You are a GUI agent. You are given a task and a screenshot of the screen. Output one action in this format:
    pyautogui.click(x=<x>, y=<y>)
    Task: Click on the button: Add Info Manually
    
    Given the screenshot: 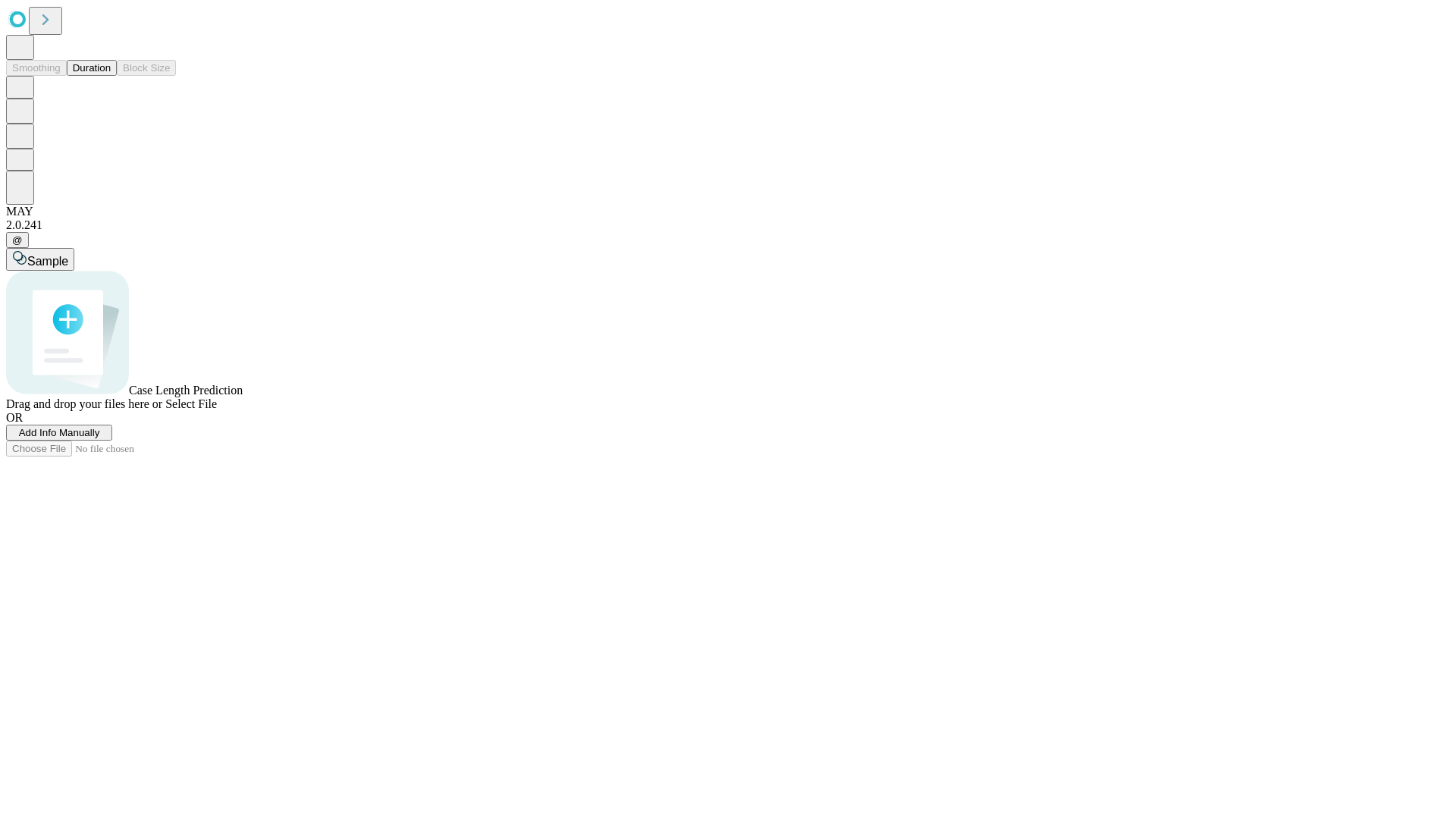 What is the action you would take?
    pyautogui.click(x=59, y=432)
    